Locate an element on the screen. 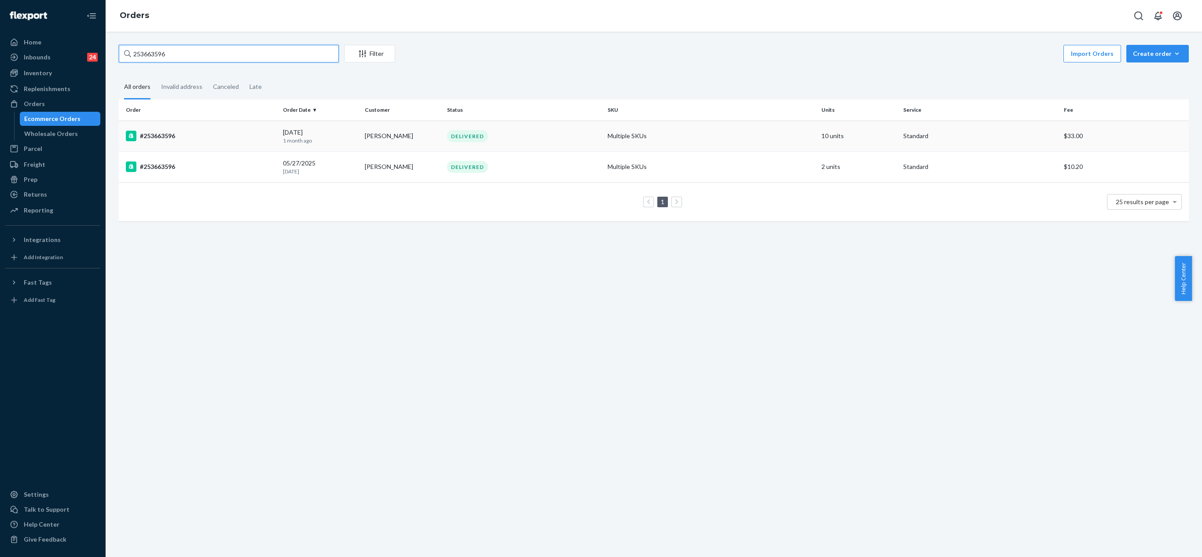 Image resolution: width=1202 pixels, height=557 pixels. a: Wholesale Orders is located at coordinates (60, 134).